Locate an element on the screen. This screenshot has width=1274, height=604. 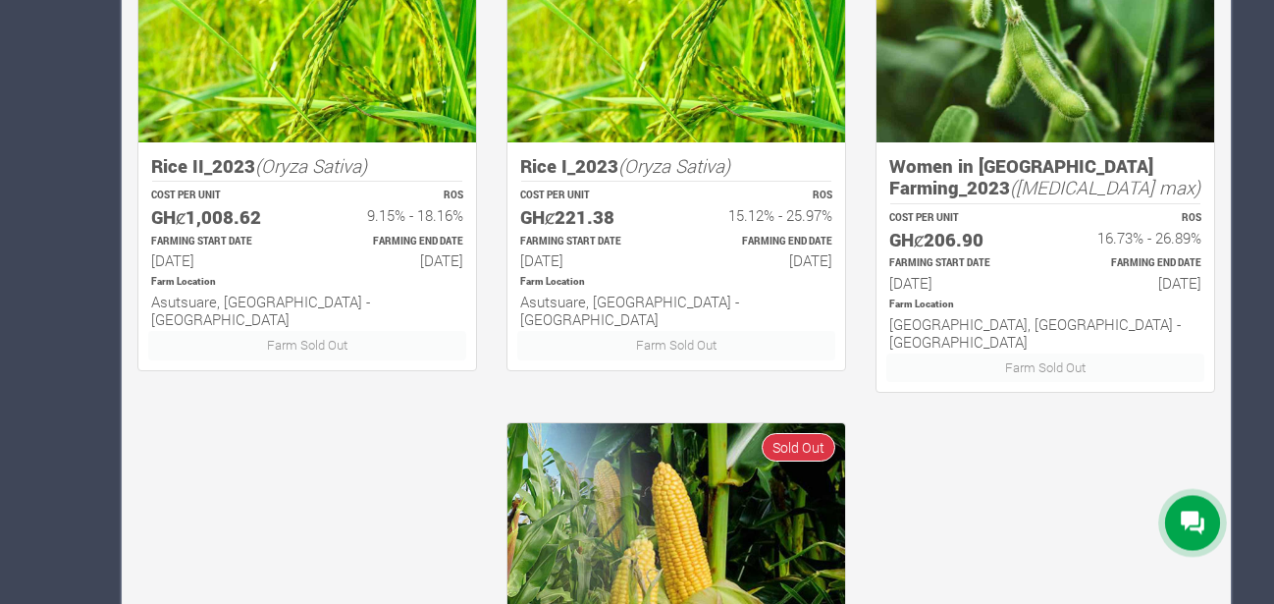
h5: GHȼ206.90 is located at coordinates (958, 239).